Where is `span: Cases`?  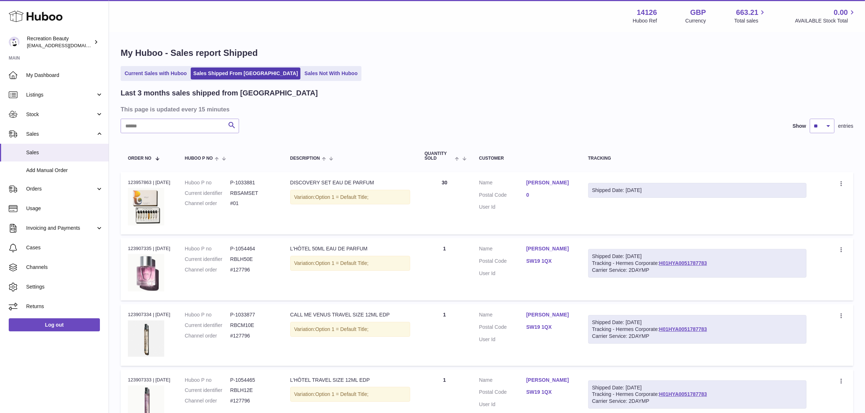 span: Cases is located at coordinates (65, 248).